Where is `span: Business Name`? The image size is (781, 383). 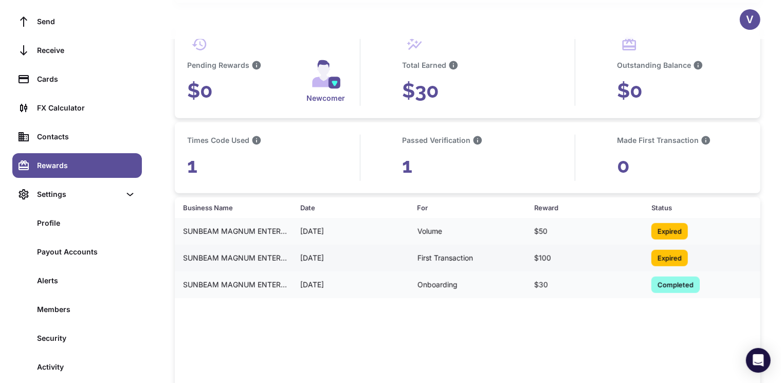
span: Business Name is located at coordinates (235, 208).